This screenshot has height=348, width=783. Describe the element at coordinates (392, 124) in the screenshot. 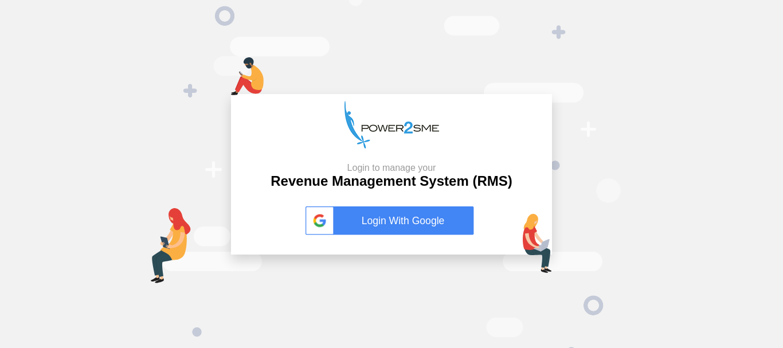

I see `img: p2s_logo.png` at that location.